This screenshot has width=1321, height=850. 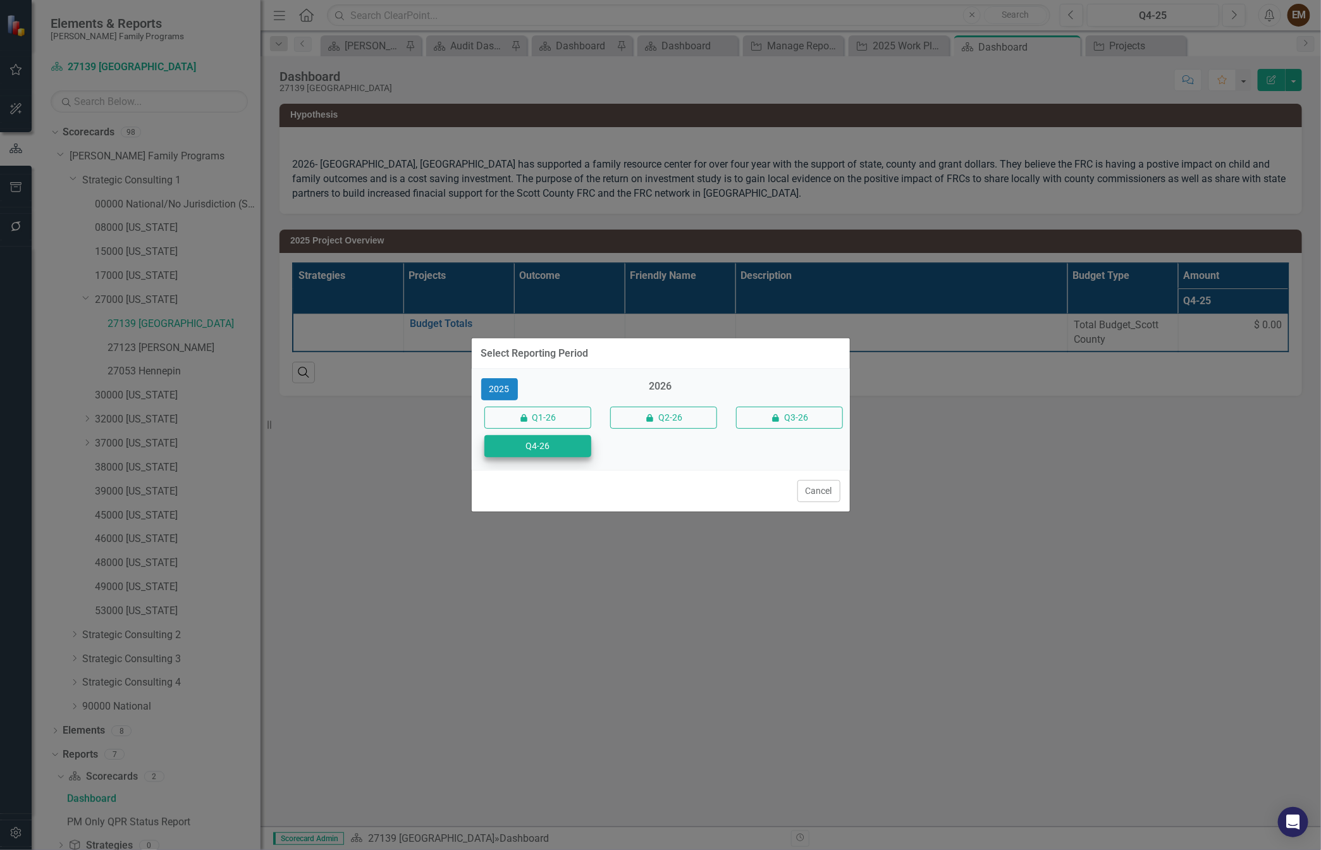 I want to click on button: Q4-26, so click(x=538, y=446).